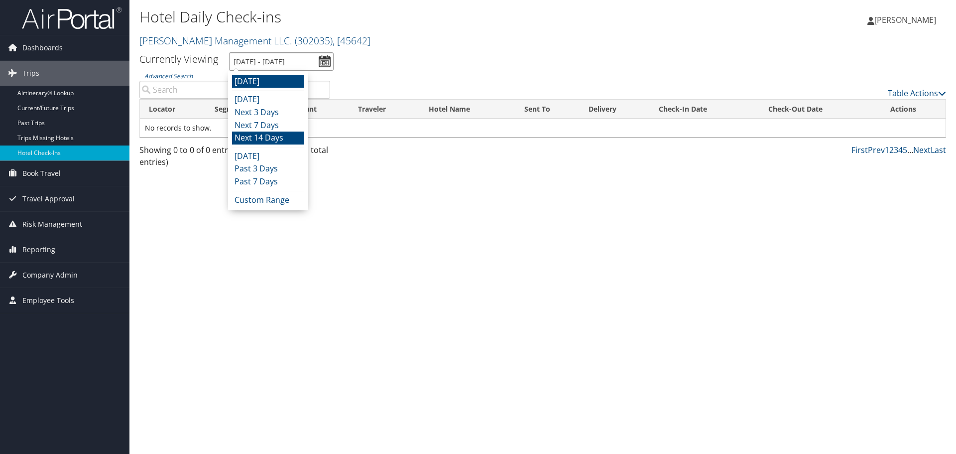 This screenshot has height=454, width=956. Describe the element at coordinates (268, 169) in the screenshot. I see `li: Past 3 Days` at that location.